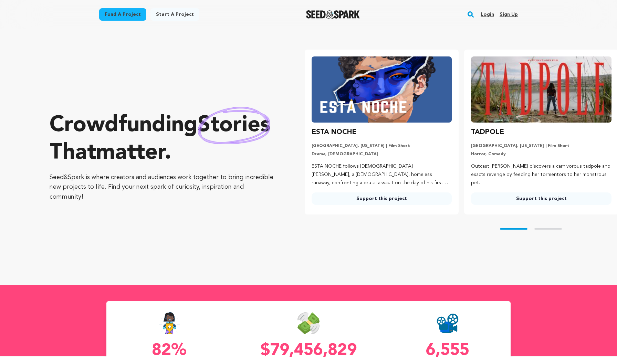  What do you see at coordinates (333, 14) in the screenshot?
I see `img: Seed&Spark Logo Dark Mode` at bounding box center [333, 14].